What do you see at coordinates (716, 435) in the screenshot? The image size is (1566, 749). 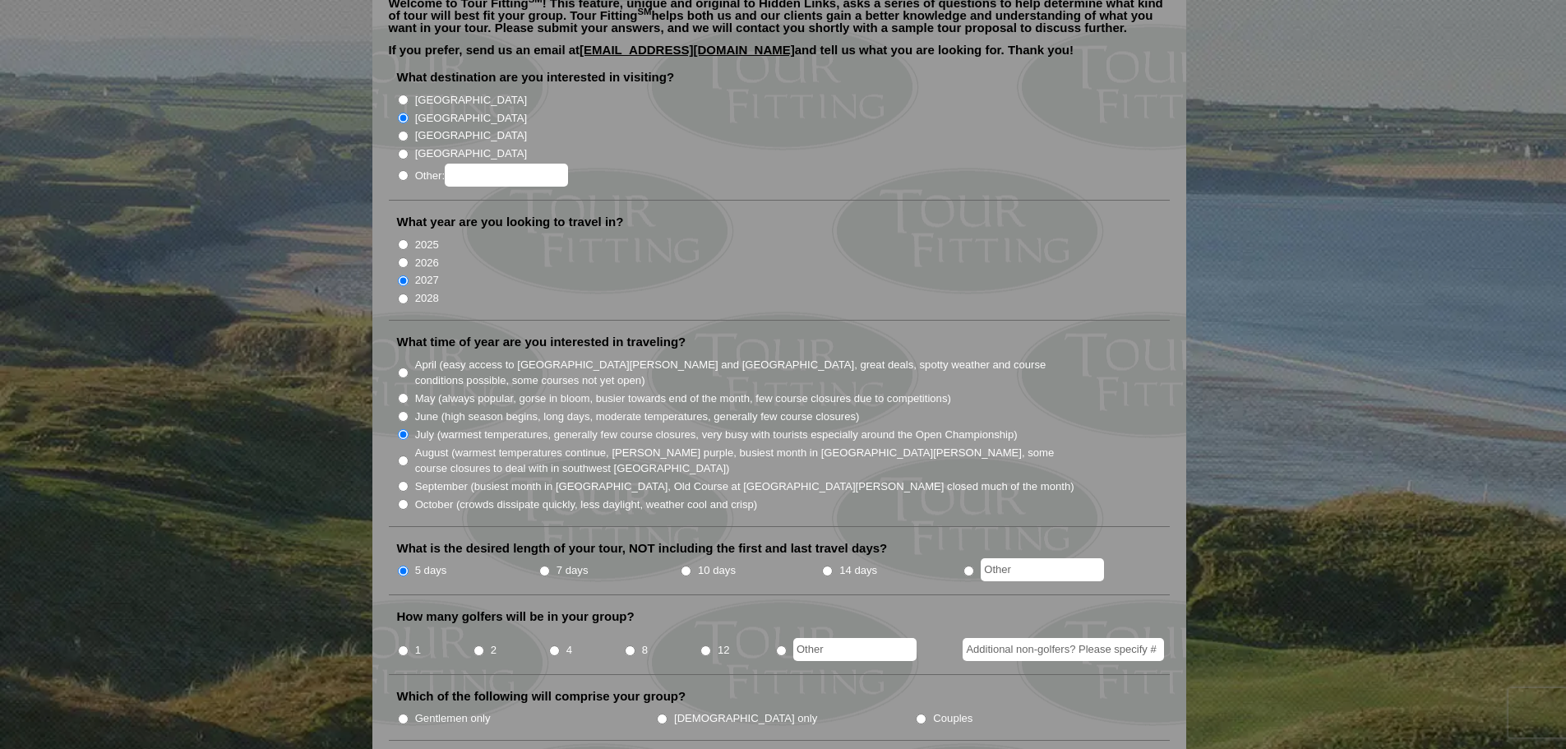 I see `label: July (warmest temperatures, generally few course closures, very busy with tourists especially aro...` at bounding box center [716, 435].